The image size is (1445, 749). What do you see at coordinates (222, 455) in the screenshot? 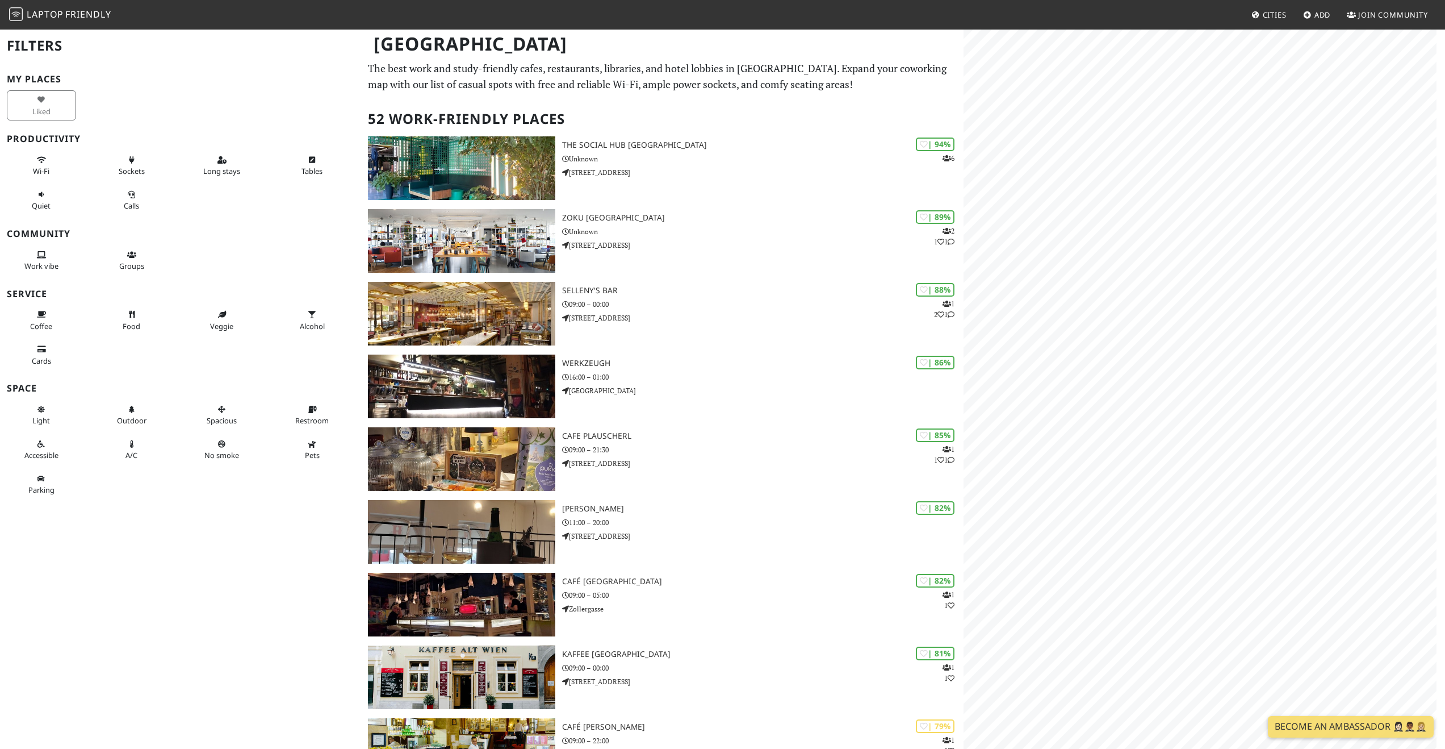
I see `span: Smoke free` at bounding box center [222, 455].